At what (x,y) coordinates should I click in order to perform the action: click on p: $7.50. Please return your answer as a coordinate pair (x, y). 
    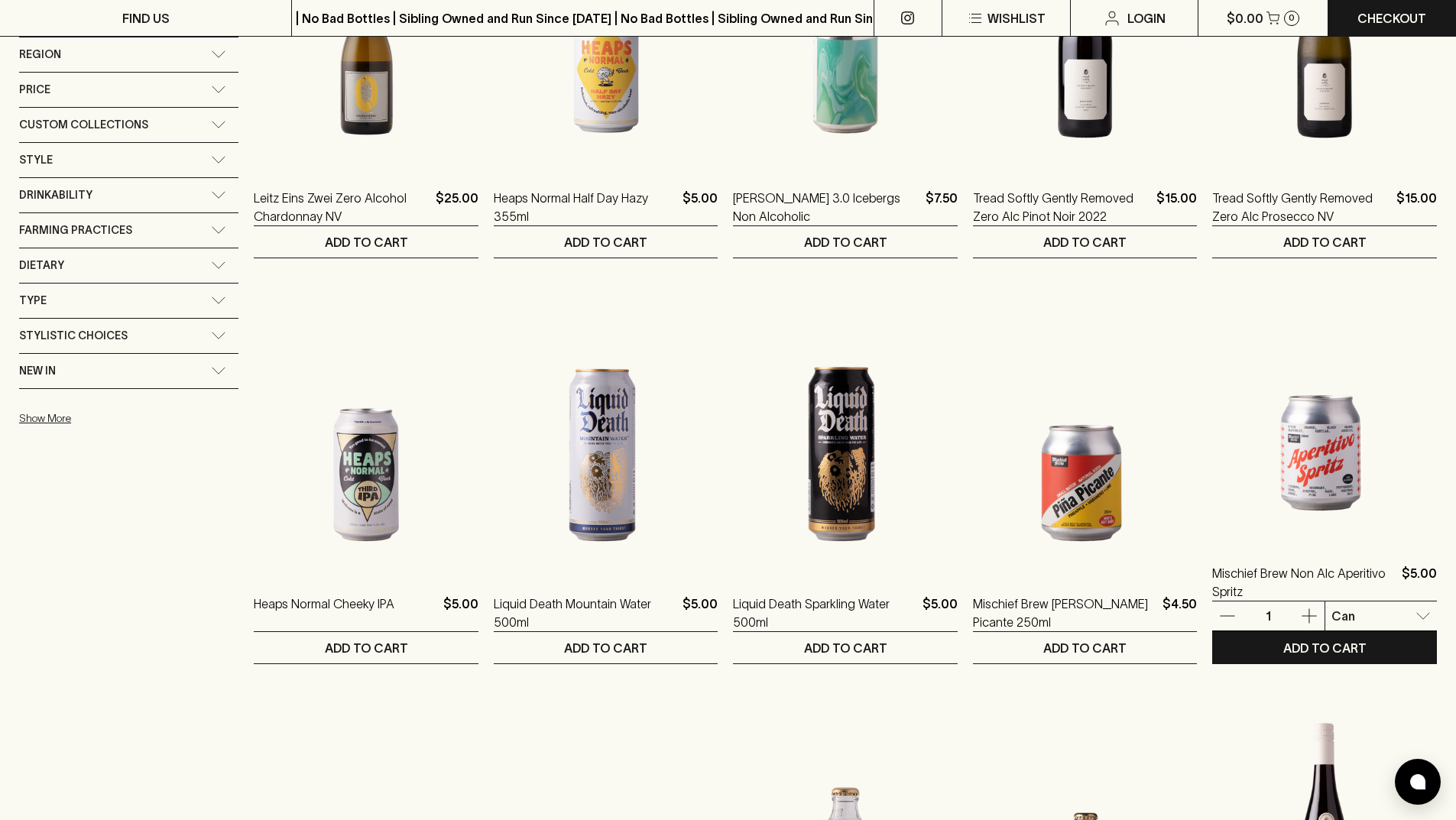
    Looking at the image, I should click on (942, 207).